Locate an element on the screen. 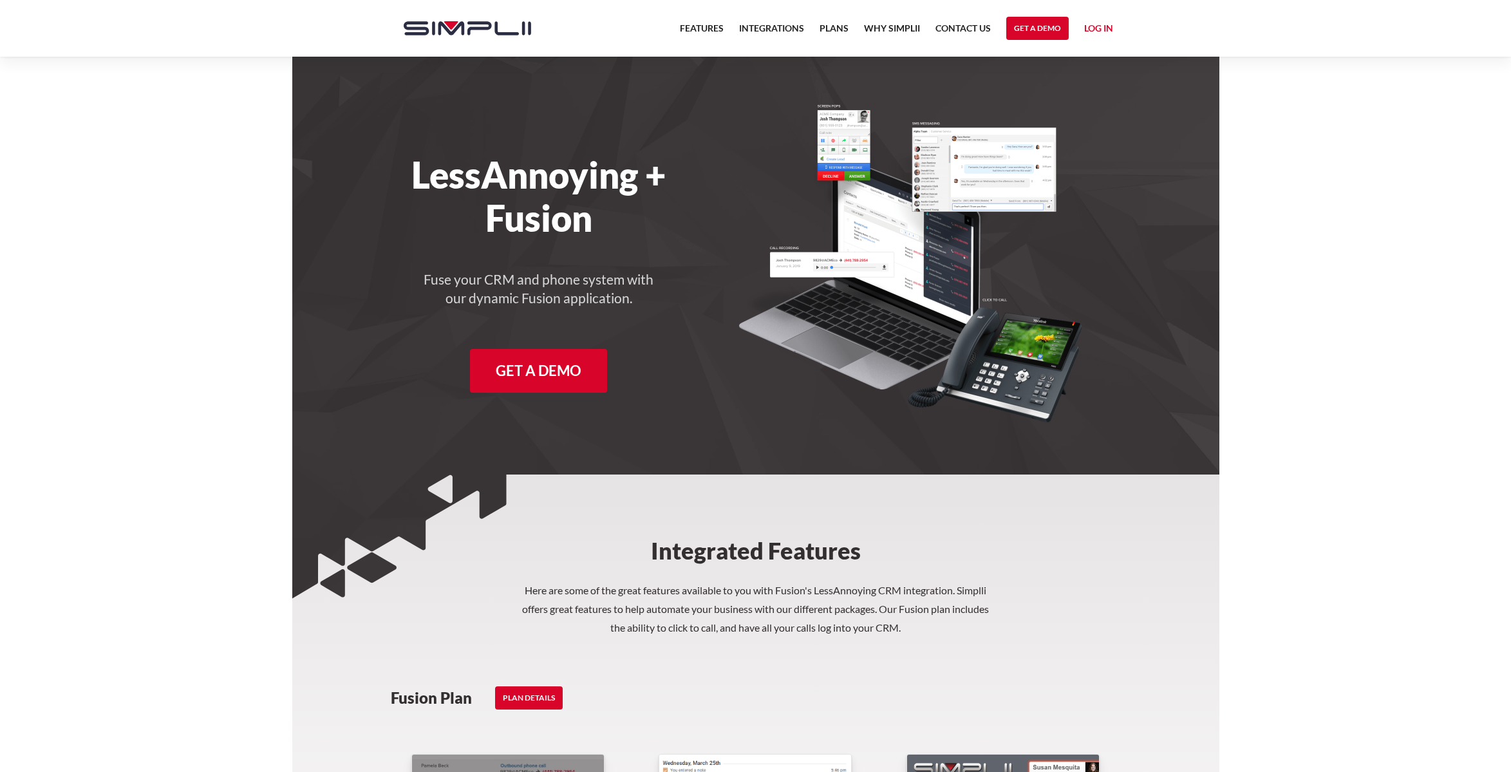 The image size is (1511, 772). a: Get A Demo is located at coordinates (538, 371).